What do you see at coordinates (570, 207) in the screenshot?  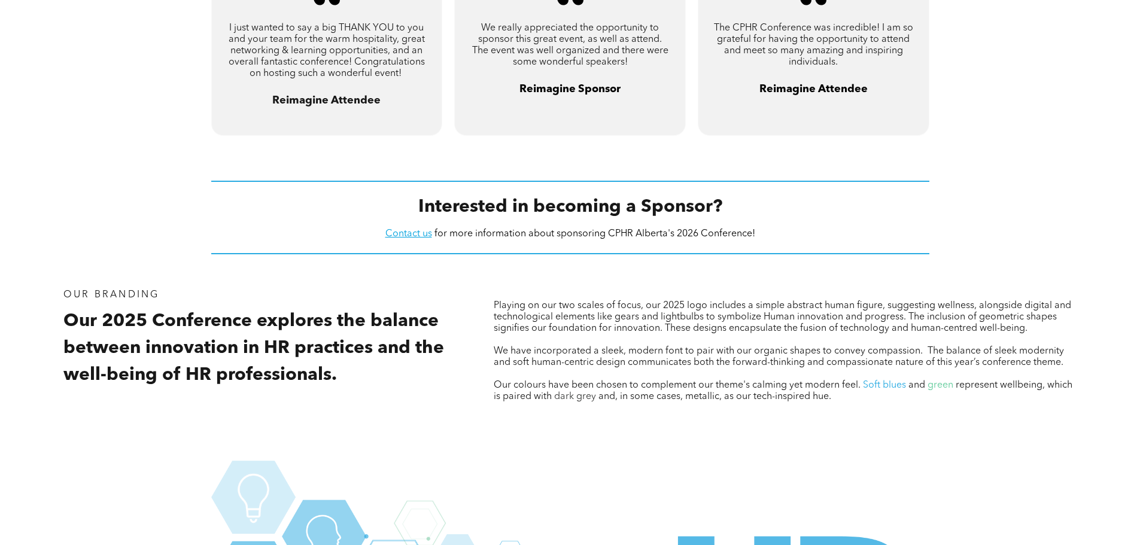 I see `span: Interested in becoming a Sponsor?` at bounding box center [570, 207].